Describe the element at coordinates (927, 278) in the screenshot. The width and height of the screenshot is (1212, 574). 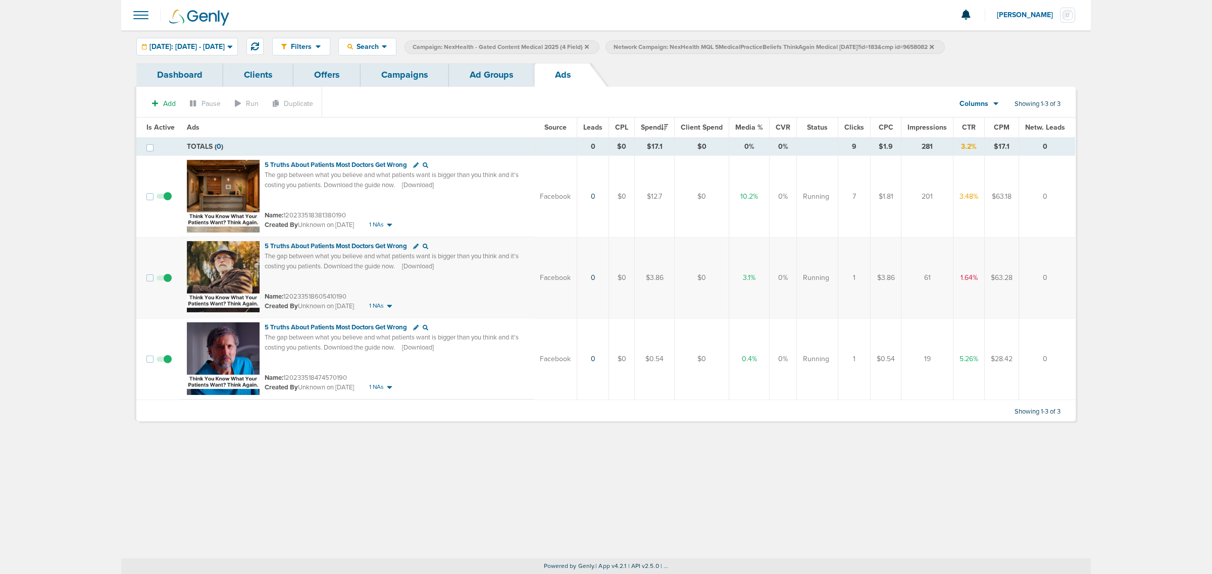
I see `td: 61` at that location.